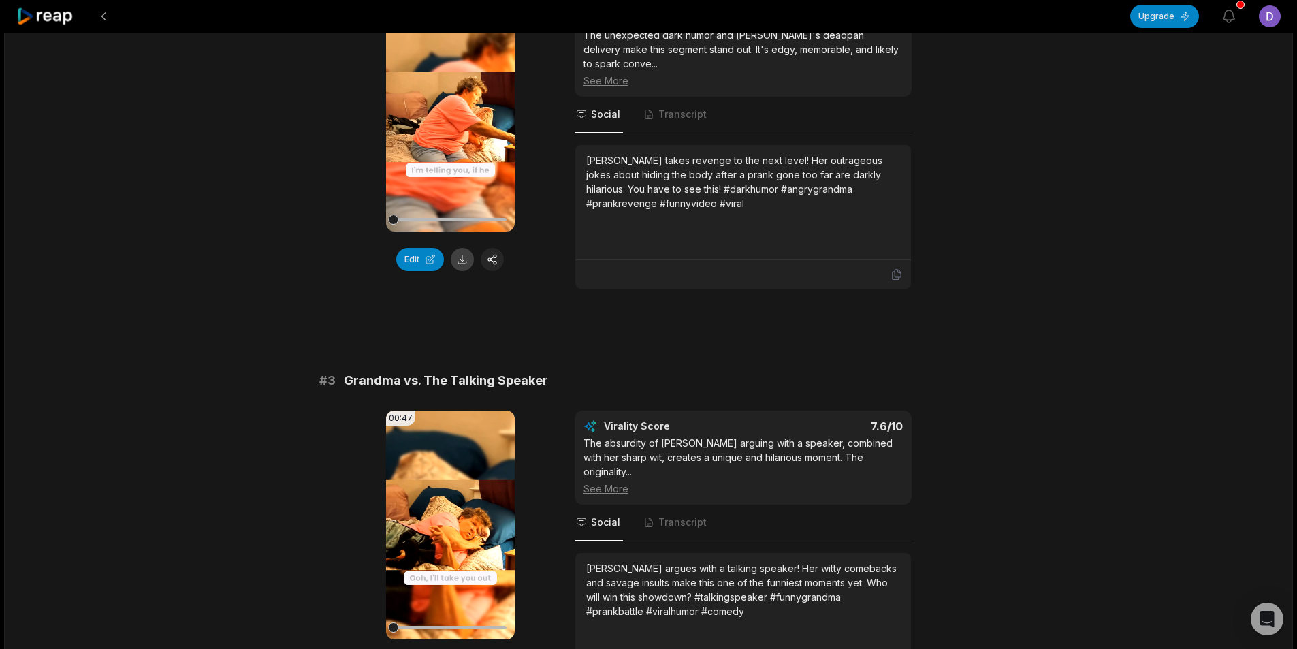  I want to click on div: 7.6 /10, so click(829, 426).